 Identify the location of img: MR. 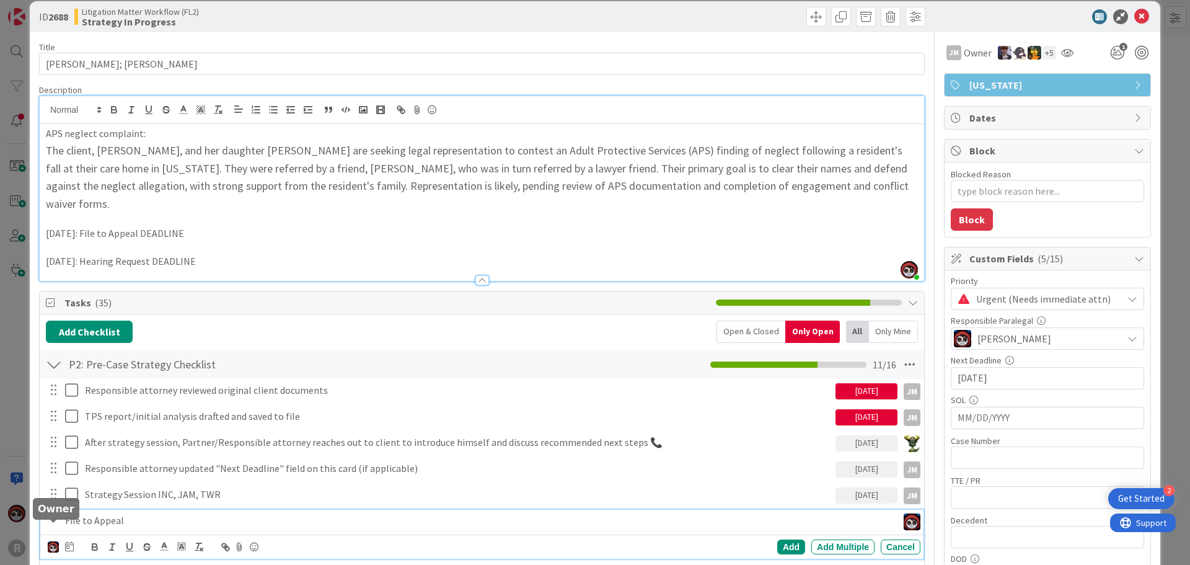
(1035, 53).